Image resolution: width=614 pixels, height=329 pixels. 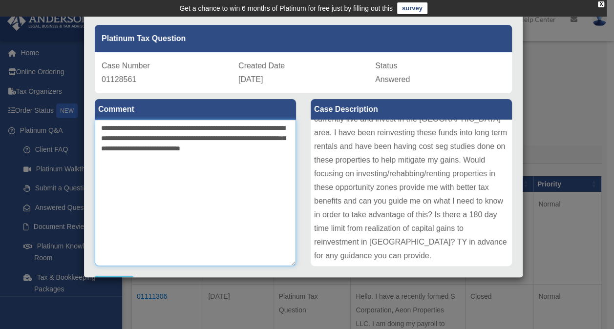 I want to click on label: Case Description, so click(x=411, y=109).